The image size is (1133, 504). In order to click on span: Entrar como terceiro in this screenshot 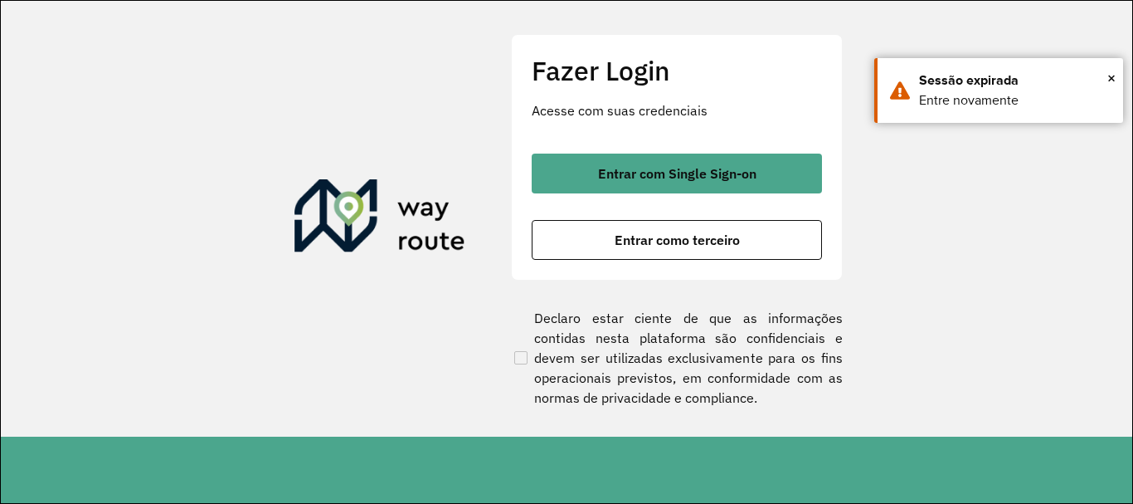, I will do `click(677, 240)`.